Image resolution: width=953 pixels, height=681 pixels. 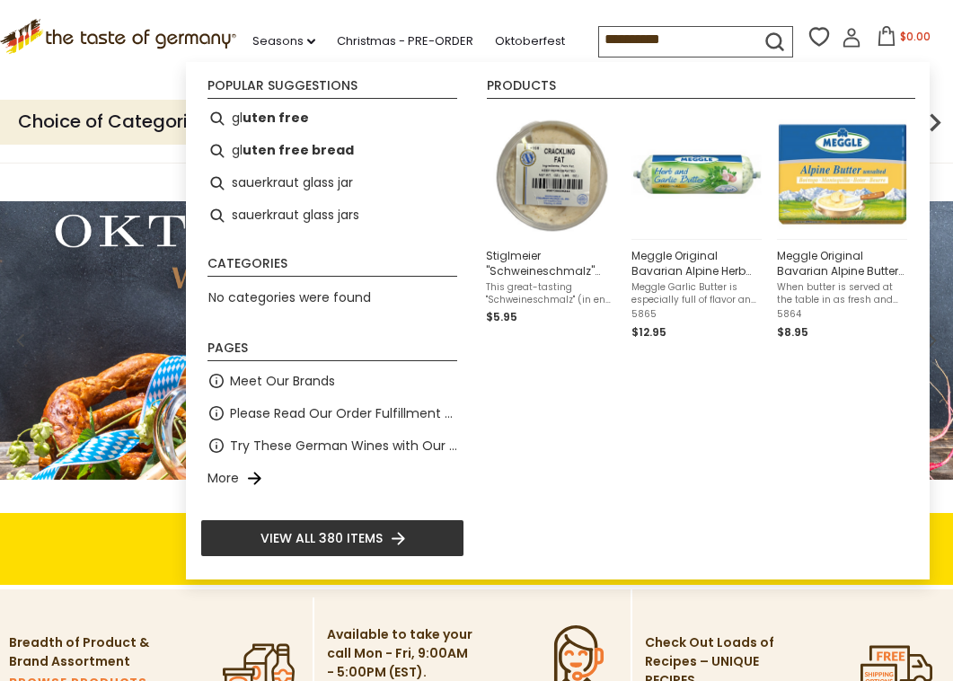 I want to click on span: $5.95, so click(x=501, y=316).